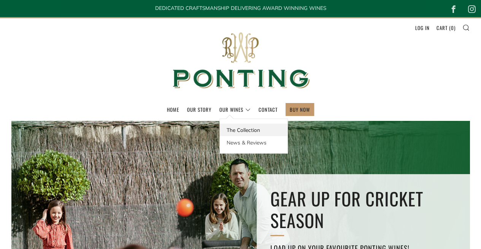  Describe the element at coordinates (173, 110) in the screenshot. I see `a: Home` at that location.